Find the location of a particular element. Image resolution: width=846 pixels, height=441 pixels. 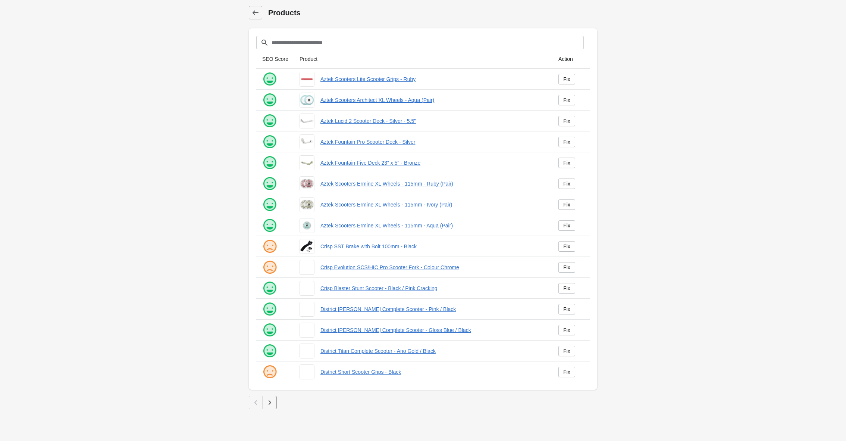

a: Aztek Scooters Lite Scooter Grips - Ruby is located at coordinates (433, 79).